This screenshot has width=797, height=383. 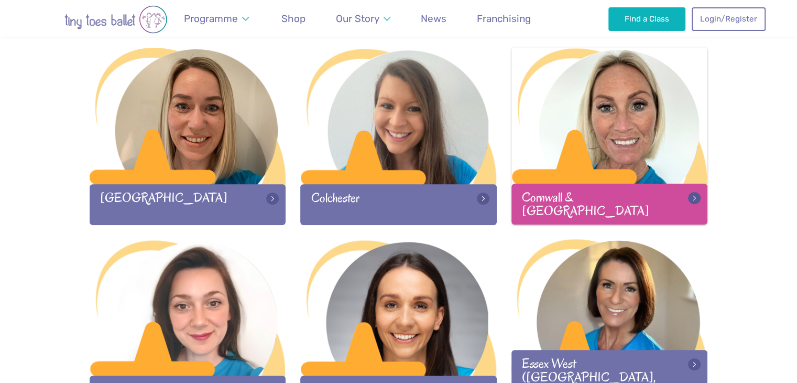 I want to click on a: Shop, so click(x=293, y=18).